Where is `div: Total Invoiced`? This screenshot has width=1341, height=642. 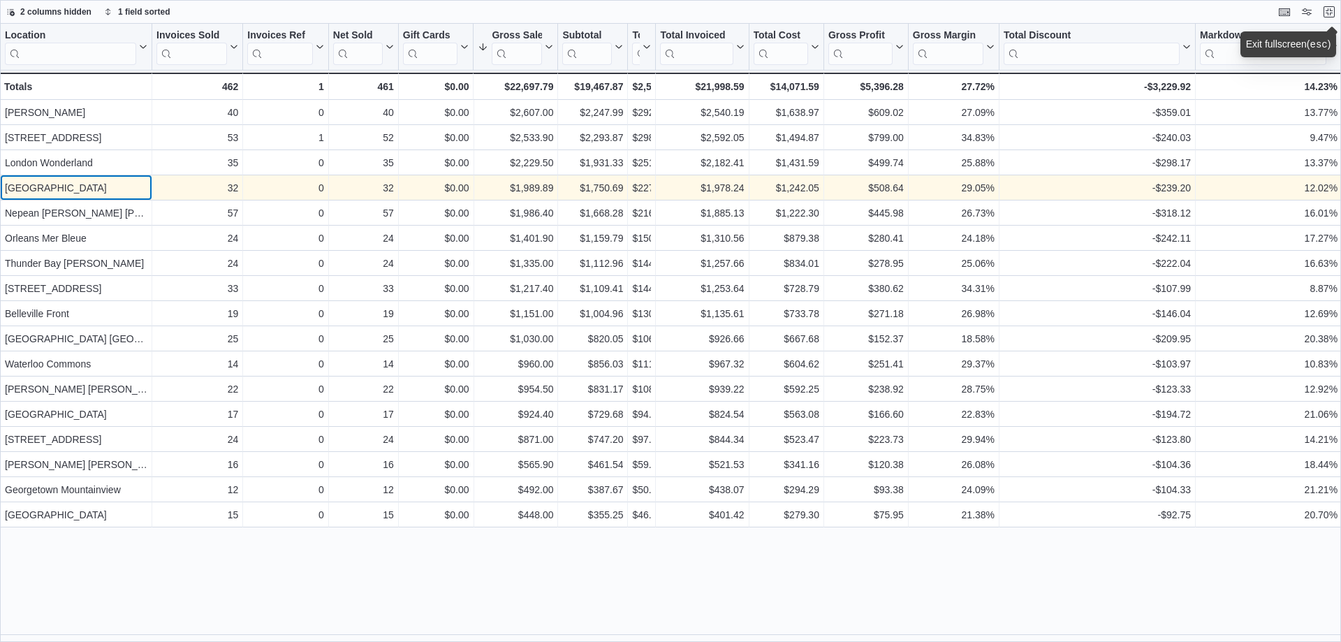 div: Total Invoiced is located at coordinates (696, 47).